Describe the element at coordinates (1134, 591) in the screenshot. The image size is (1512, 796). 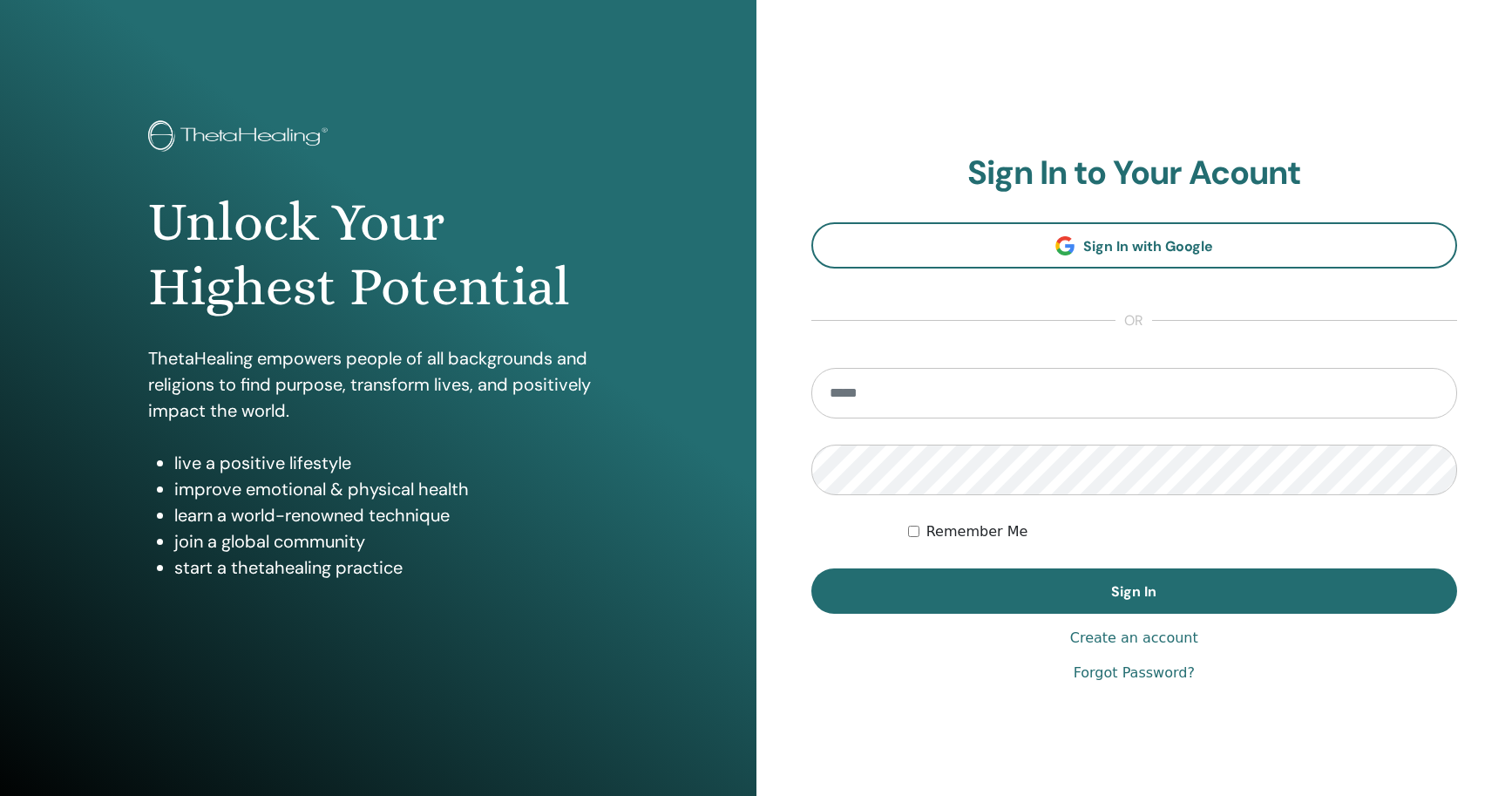
I see `span: Sign In` at that location.